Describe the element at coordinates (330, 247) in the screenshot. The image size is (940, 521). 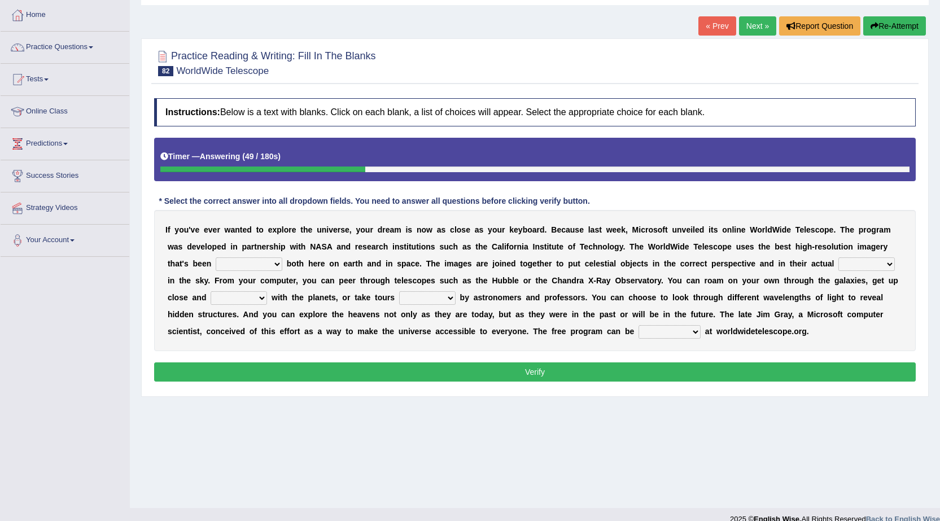
I see `b: A` at that location.